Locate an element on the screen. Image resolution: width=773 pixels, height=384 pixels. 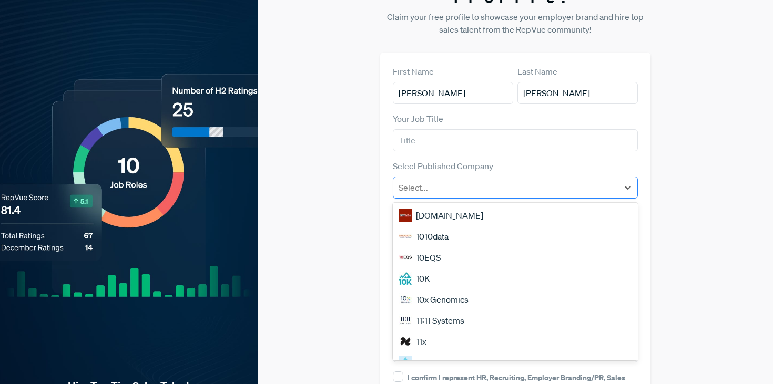
label: Last Name is located at coordinates (537, 71).